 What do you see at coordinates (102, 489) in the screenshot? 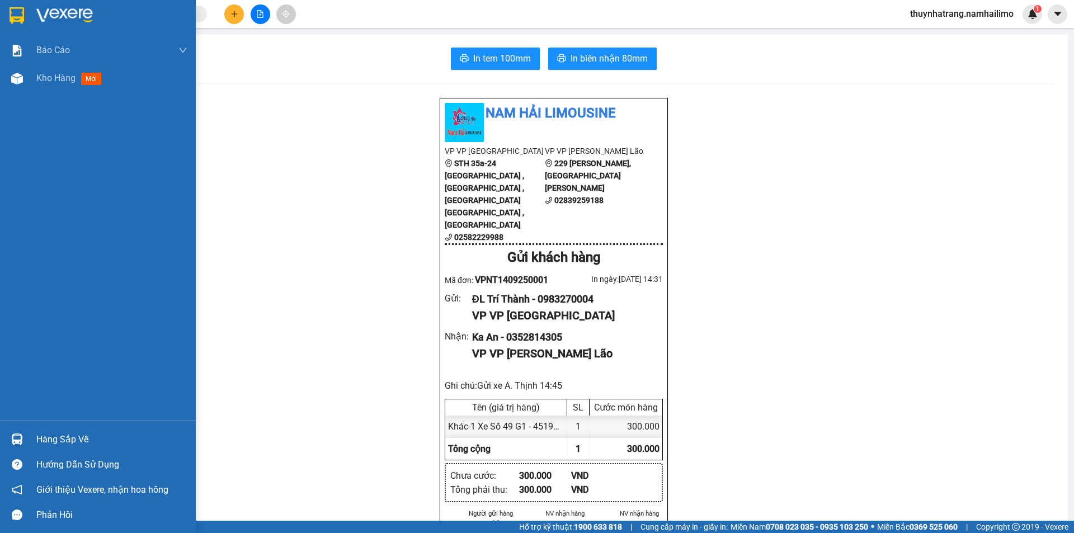
I see `span: Giới thiệu Vexere, nhận hoa hồng` at bounding box center [102, 489].